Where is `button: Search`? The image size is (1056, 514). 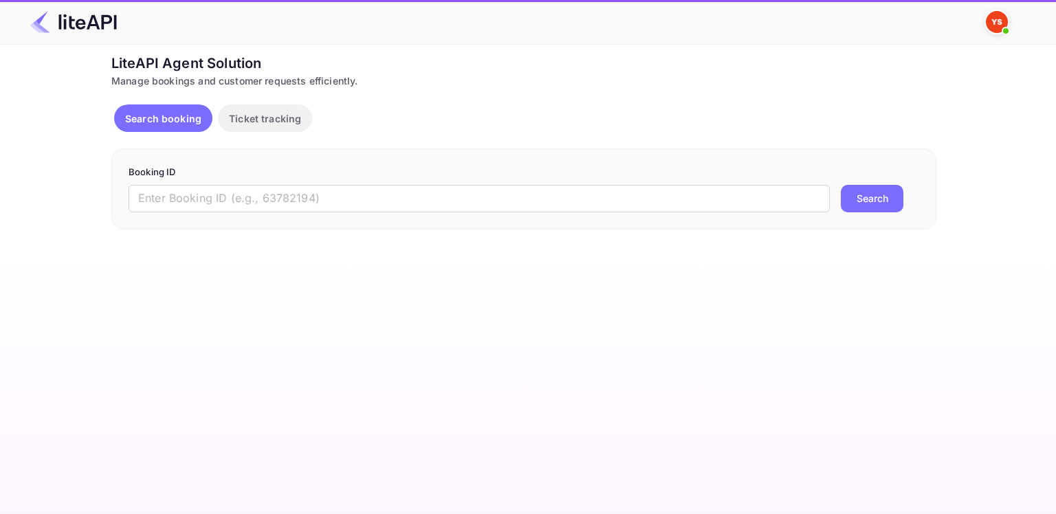 button: Search is located at coordinates (872, 199).